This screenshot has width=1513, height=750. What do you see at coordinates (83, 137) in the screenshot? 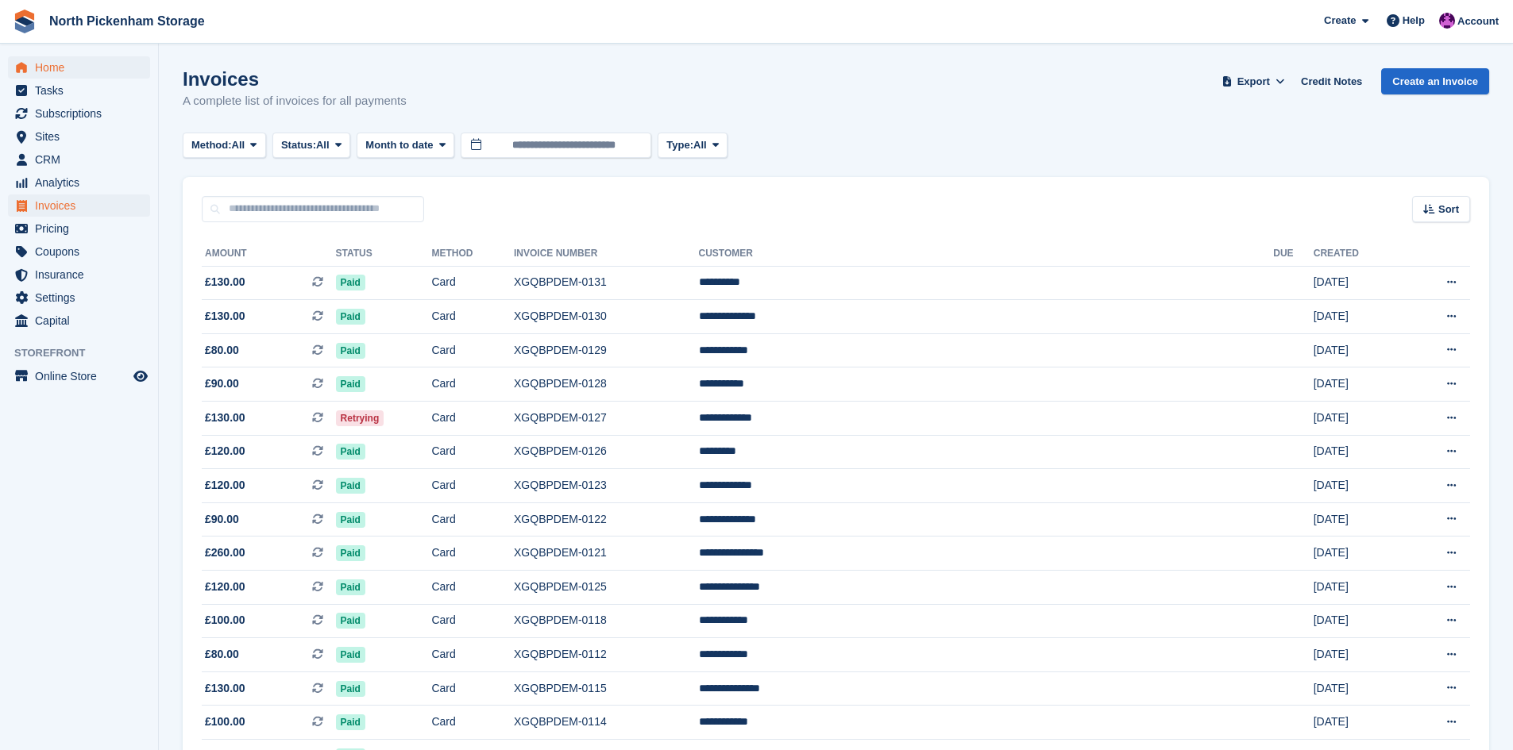
I see `span: Sites` at bounding box center [83, 137].